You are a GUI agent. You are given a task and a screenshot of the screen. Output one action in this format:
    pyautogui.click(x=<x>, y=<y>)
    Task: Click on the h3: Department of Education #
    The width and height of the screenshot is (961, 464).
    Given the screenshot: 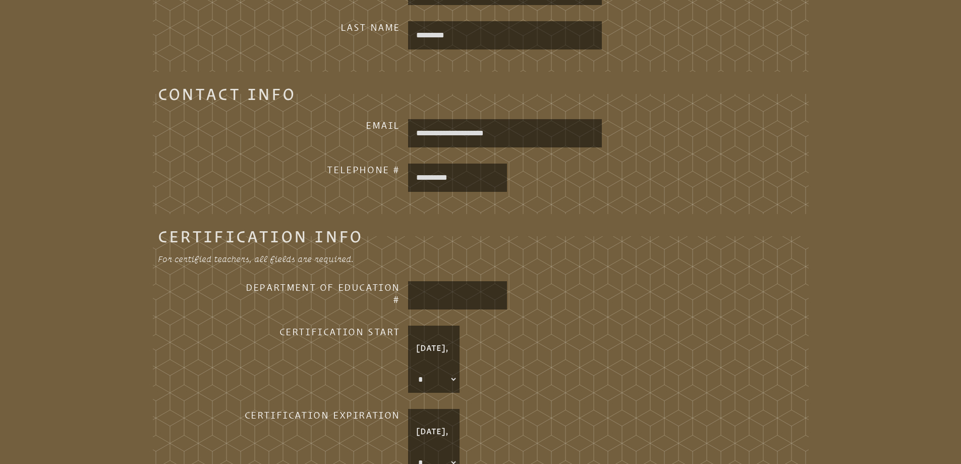 What is the action you would take?
    pyautogui.click(x=319, y=293)
    